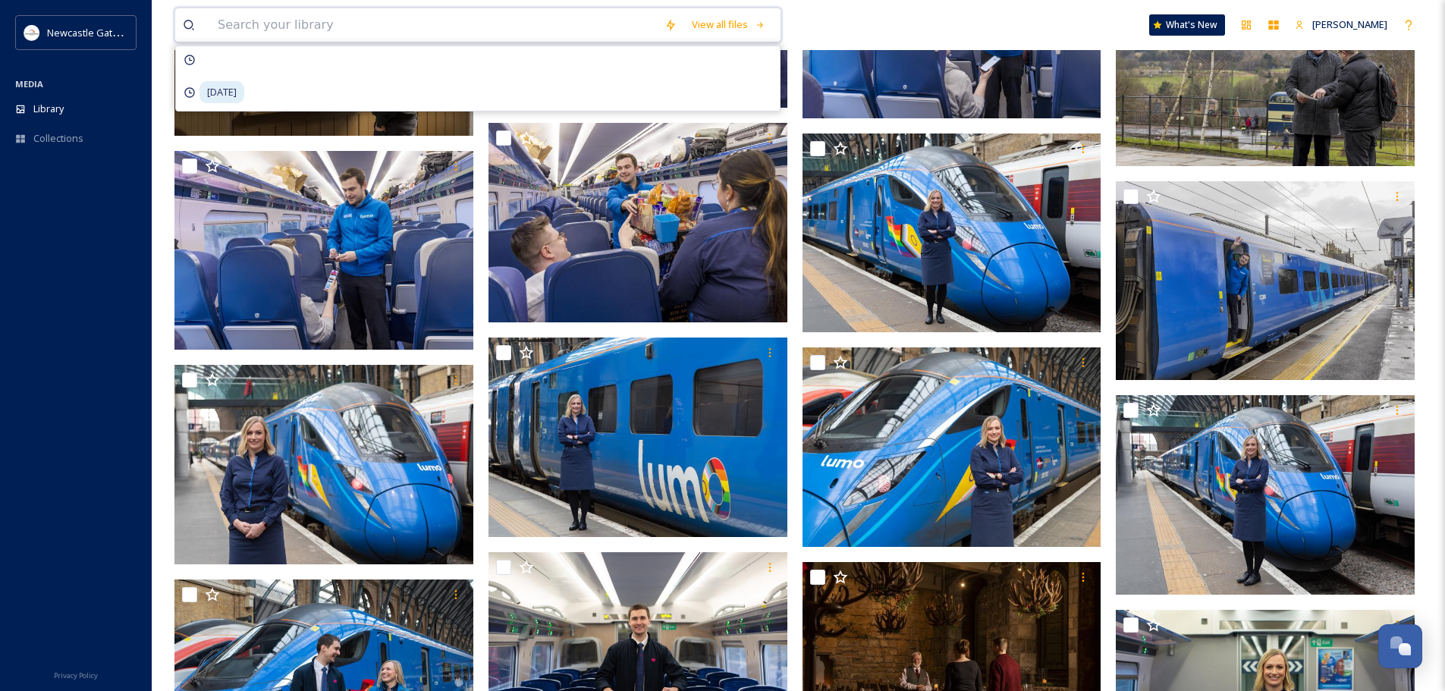  I want to click on img: National Apprenticeship Week at Kings Cross_029-Lumo.jpg, so click(952, 447).